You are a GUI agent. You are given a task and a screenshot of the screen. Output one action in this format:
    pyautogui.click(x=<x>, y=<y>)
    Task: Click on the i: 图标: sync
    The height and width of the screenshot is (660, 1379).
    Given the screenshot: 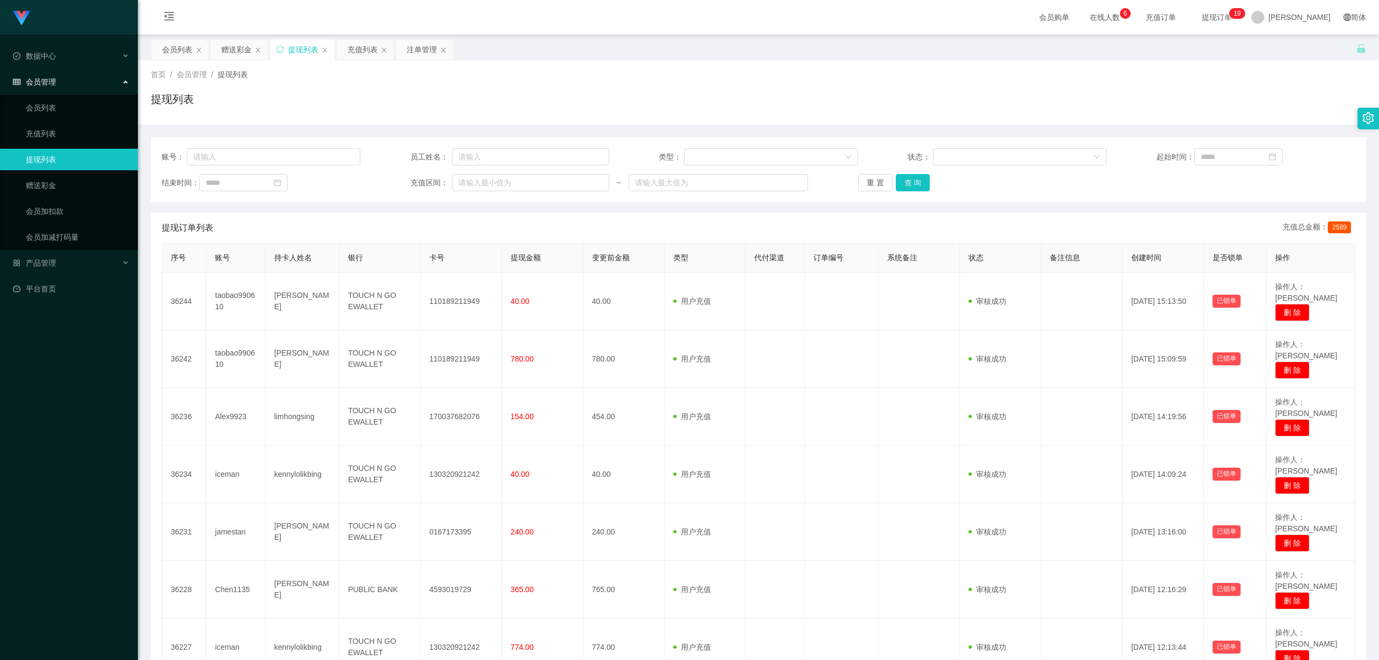 What is the action you would take?
    pyautogui.click(x=280, y=50)
    